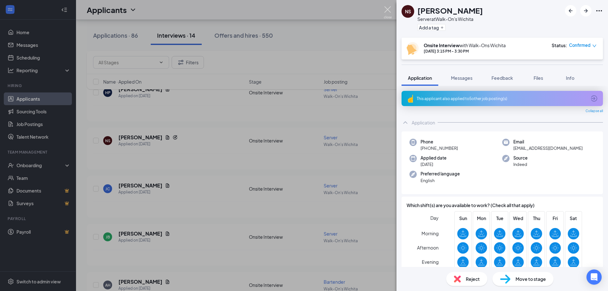 The height and width of the screenshot is (291, 608). What do you see at coordinates (571, 11) in the screenshot?
I see `svg: ArrowLeftNew` at bounding box center [571, 11].